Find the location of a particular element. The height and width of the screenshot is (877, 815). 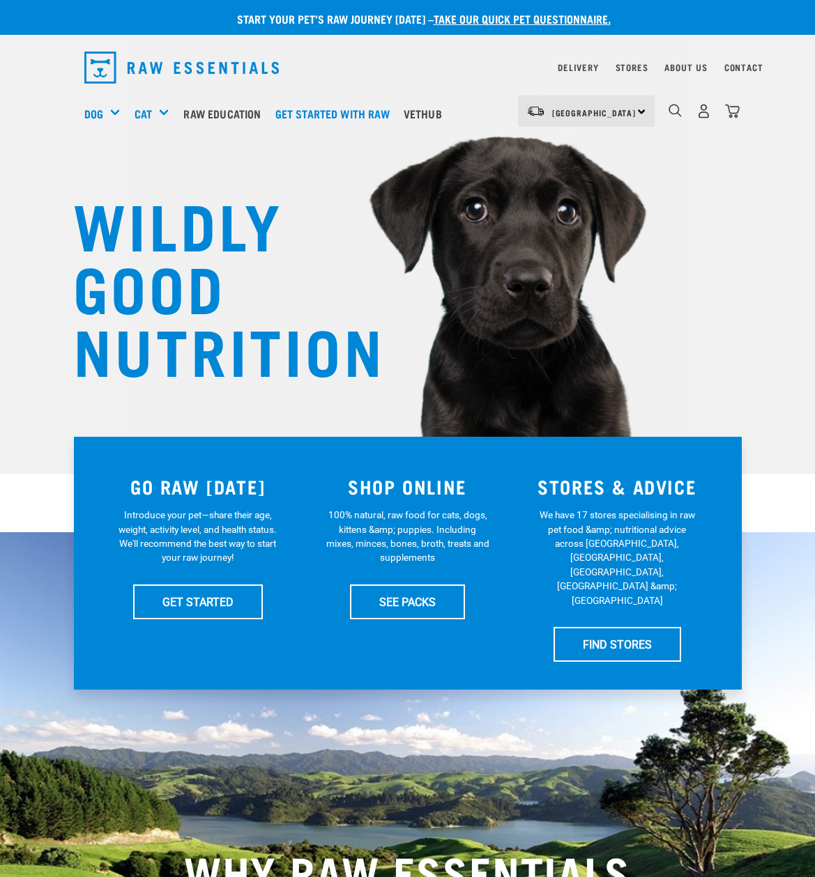

img: Raw Essentials Logo is located at coordinates (182, 68).